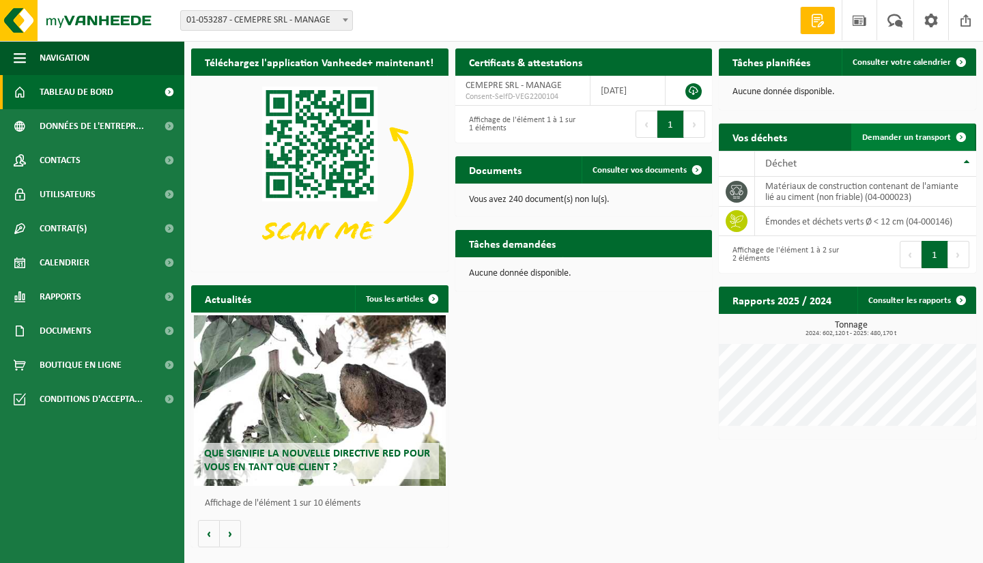 This screenshot has width=983, height=563. Describe the element at coordinates (782, 300) in the screenshot. I see `h2: Rapports 2025 / 2024` at that location.